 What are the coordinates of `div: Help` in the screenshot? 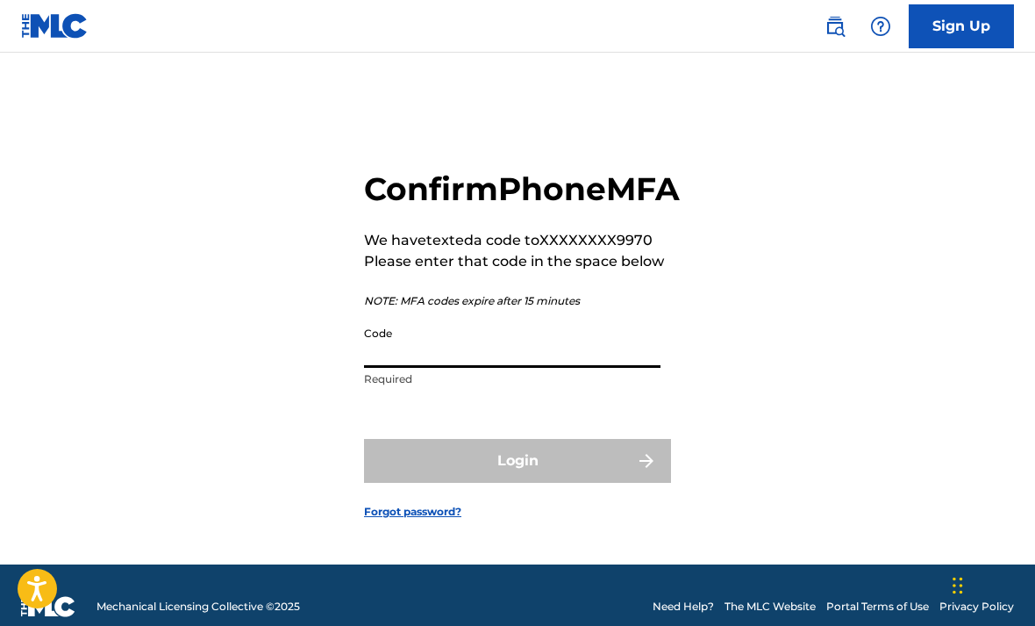 It's located at (881, 26).